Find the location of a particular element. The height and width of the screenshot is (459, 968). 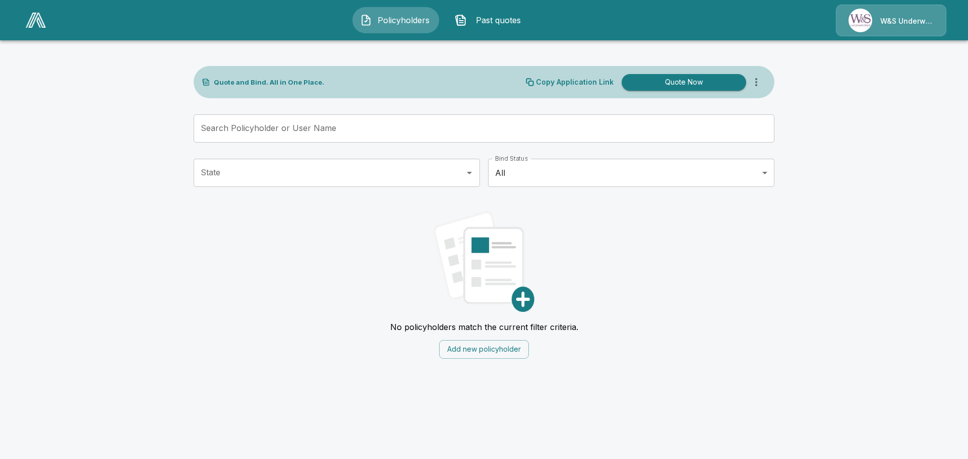

img: AA Logo is located at coordinates (36, 20).